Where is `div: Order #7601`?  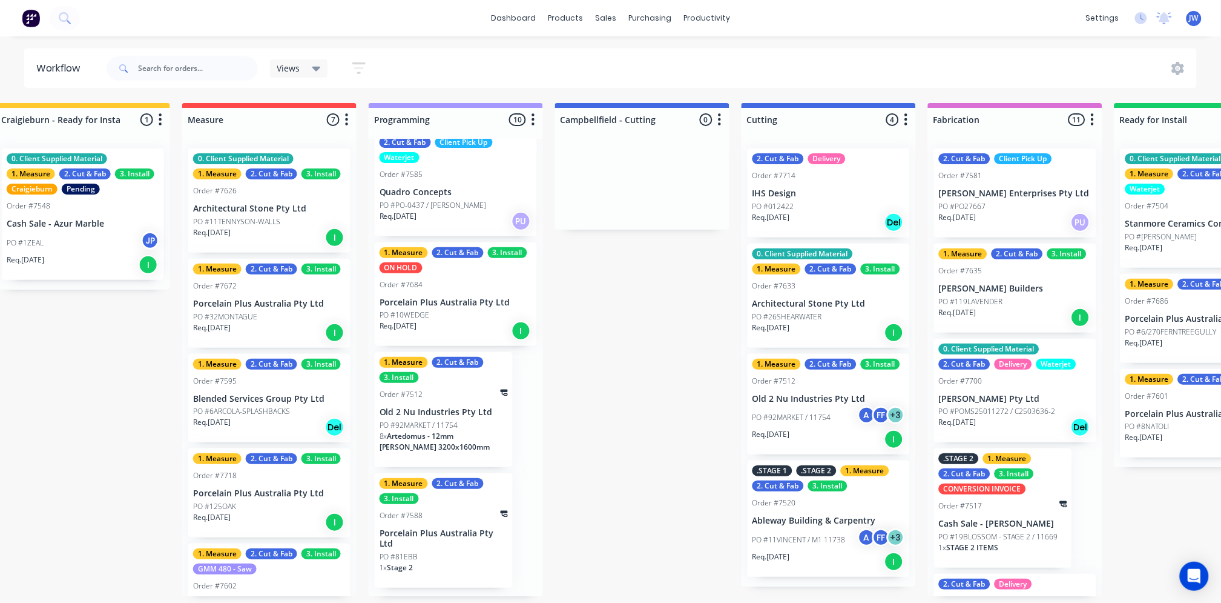
div: Order #7601 is located at coordinates (1148, 396).